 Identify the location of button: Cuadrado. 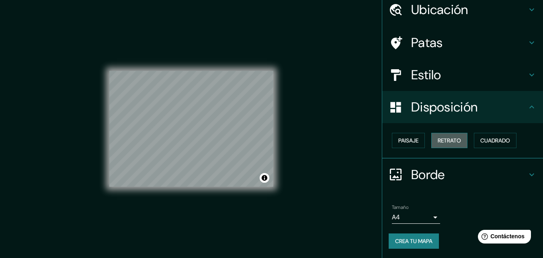
(495, 140).